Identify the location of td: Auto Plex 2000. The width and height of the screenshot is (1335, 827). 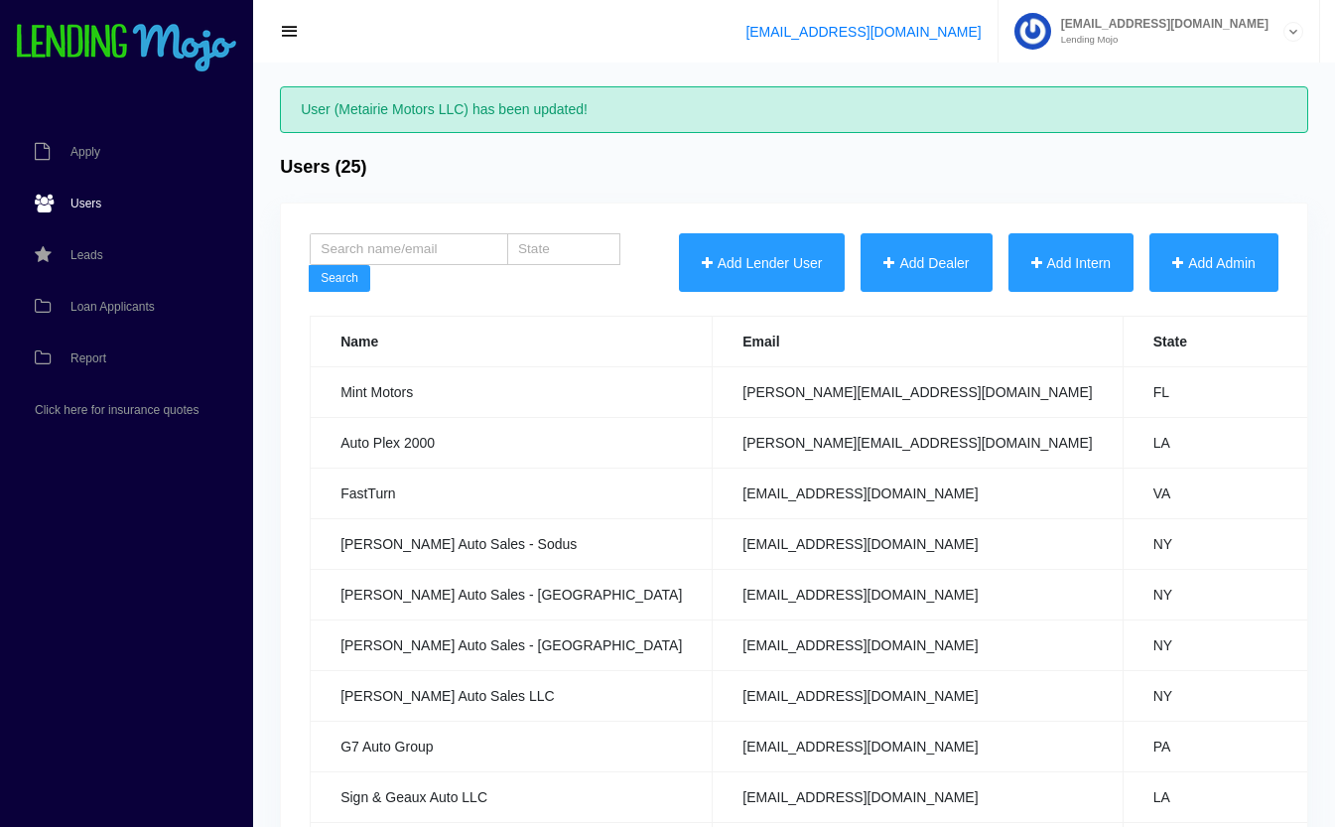
(511, 443).